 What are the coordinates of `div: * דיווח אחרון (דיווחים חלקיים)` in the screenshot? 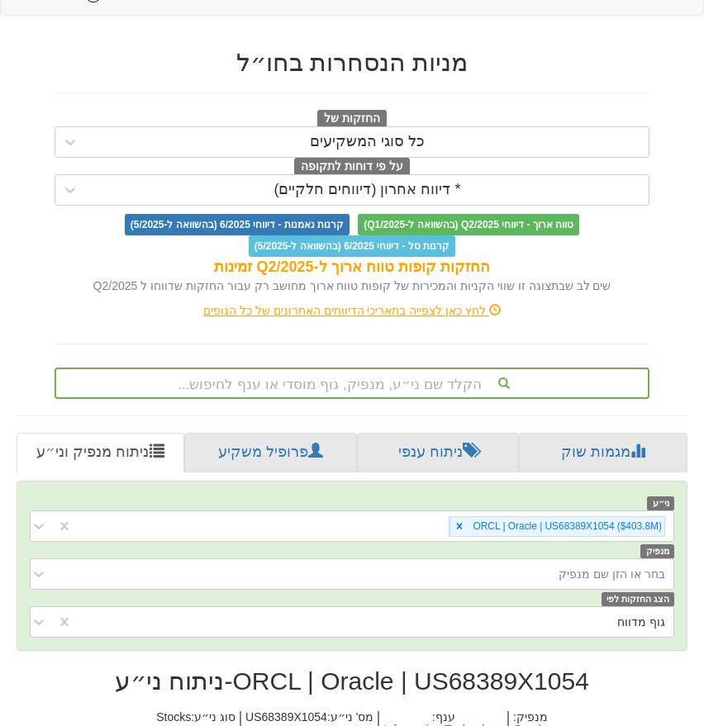 It's located at (368, 190).